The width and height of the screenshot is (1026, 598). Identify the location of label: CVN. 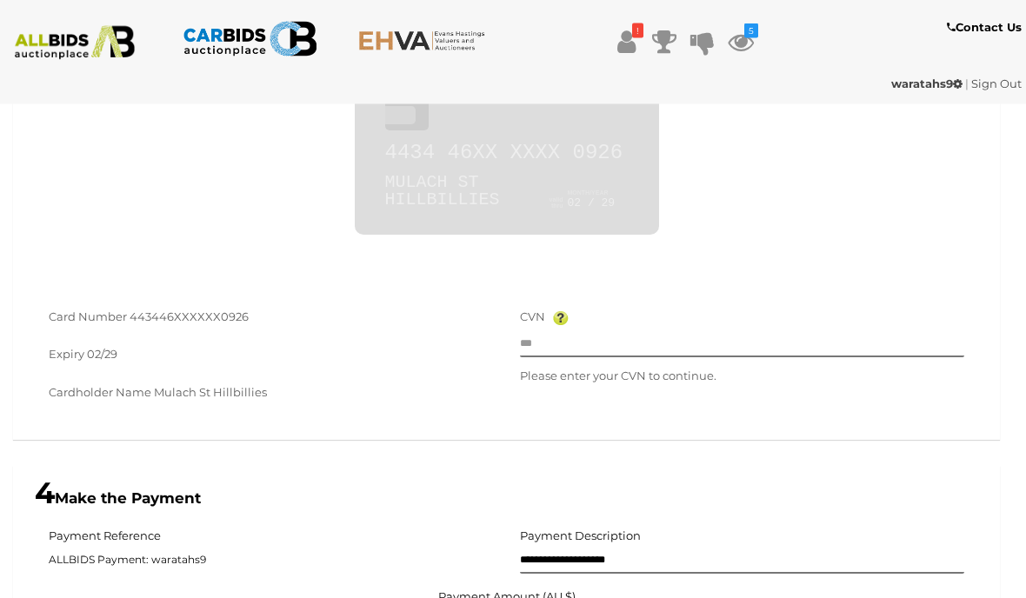
(532, 317).